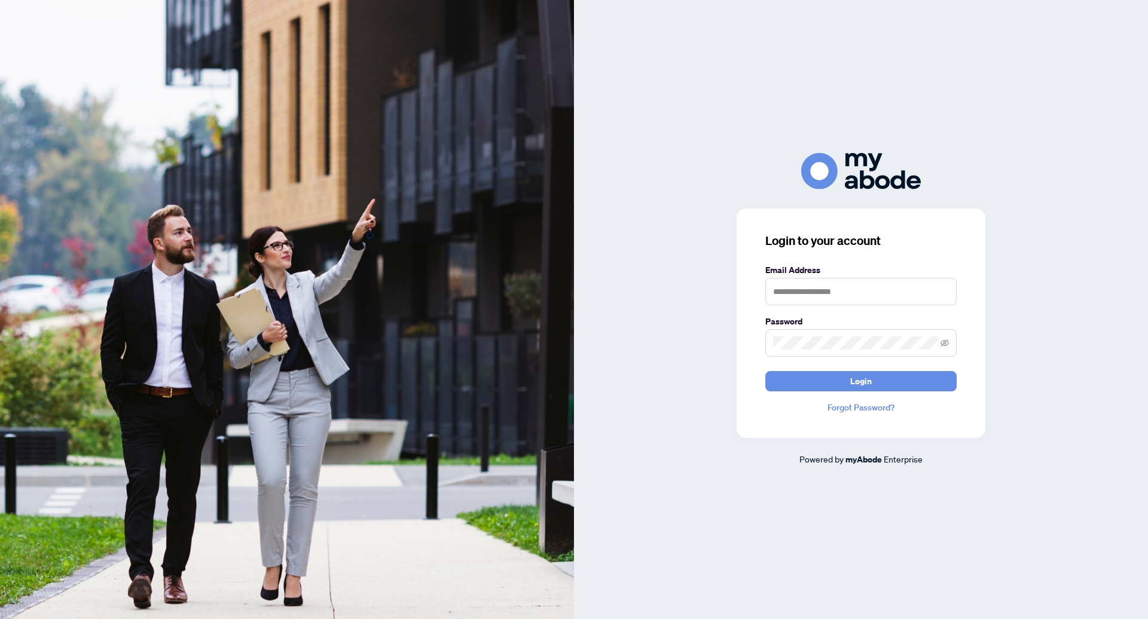  What do you see at coordinates (861, 270) in the screenshot?
I see `label: Email Address` at bounding box center [861, 270].